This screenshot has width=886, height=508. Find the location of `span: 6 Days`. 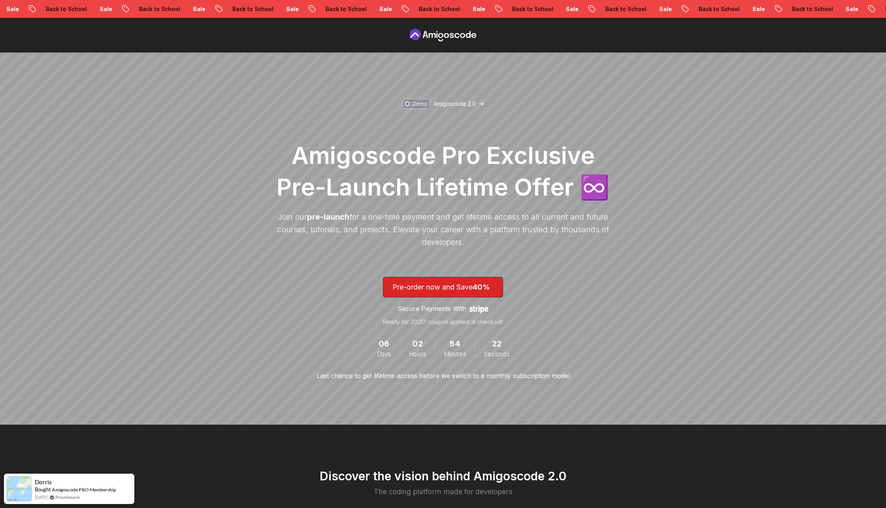

span: 6 Days is located at coordinates (384, 344).